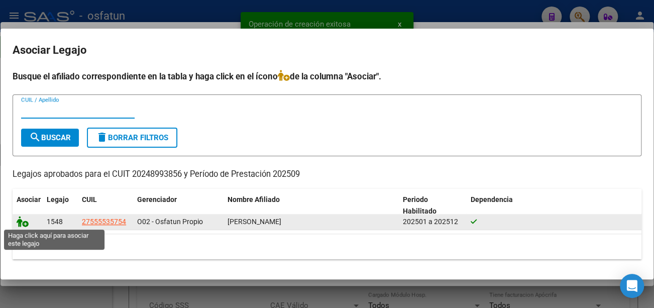  I want to click on datatable-header-cell: Nombre Afiliado, so click(311, 206).